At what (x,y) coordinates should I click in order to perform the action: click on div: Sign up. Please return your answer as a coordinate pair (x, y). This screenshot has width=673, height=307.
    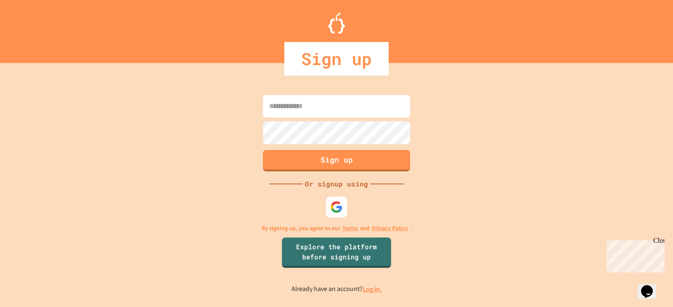
    Looking at the image, I should click on (336, 59).